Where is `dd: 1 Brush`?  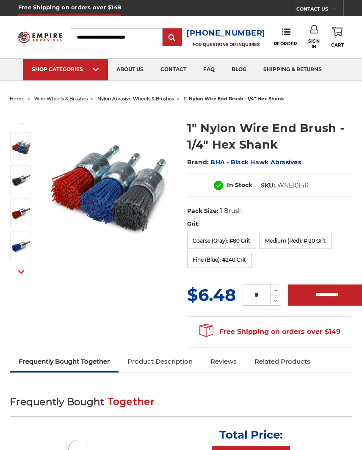
dd: 1 Brush is located at coordinates (231, 211).